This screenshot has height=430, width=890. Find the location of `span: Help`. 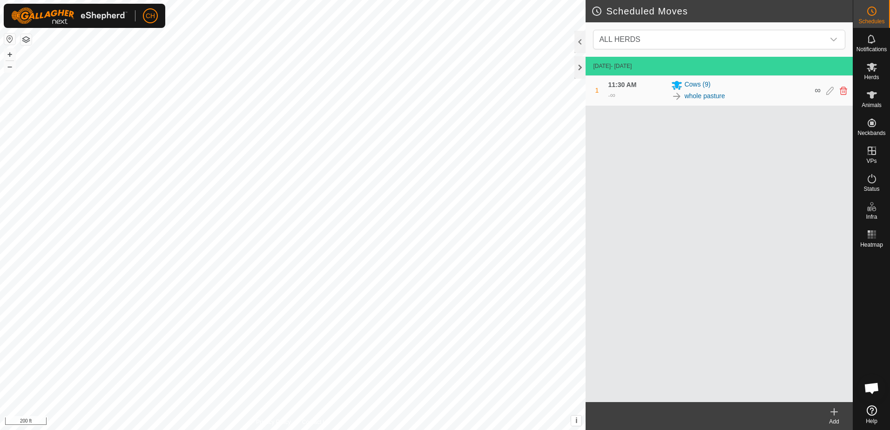

span: Help is located at coordinates (872, 421).